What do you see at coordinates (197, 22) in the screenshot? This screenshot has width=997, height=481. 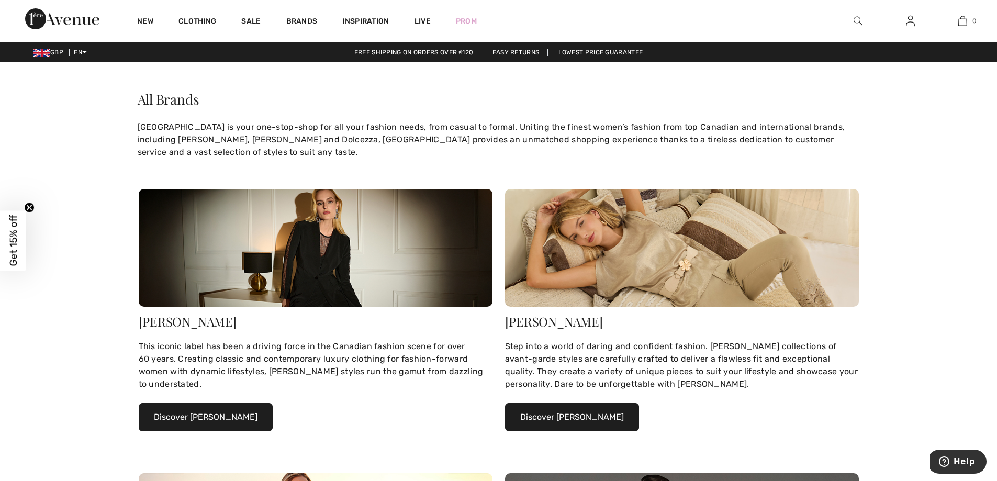 I see `a: Clothing` at bounding box center [197, 22].